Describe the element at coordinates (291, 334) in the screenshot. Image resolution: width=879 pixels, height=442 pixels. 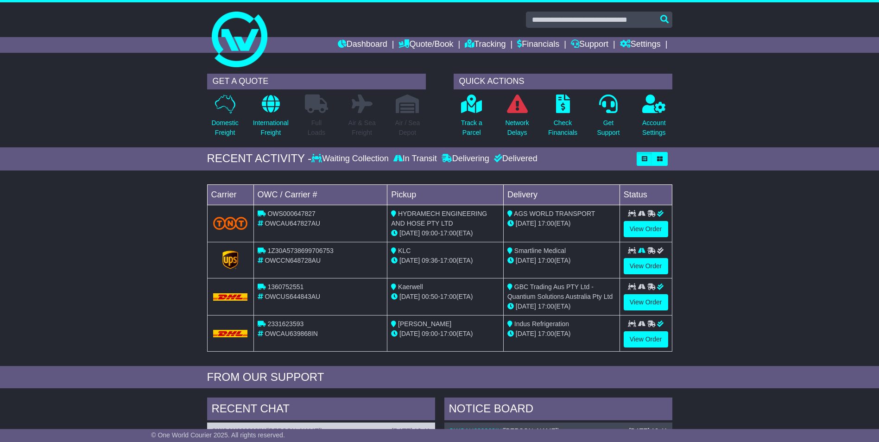
I see `span: OWCAU639868IN` at that location.